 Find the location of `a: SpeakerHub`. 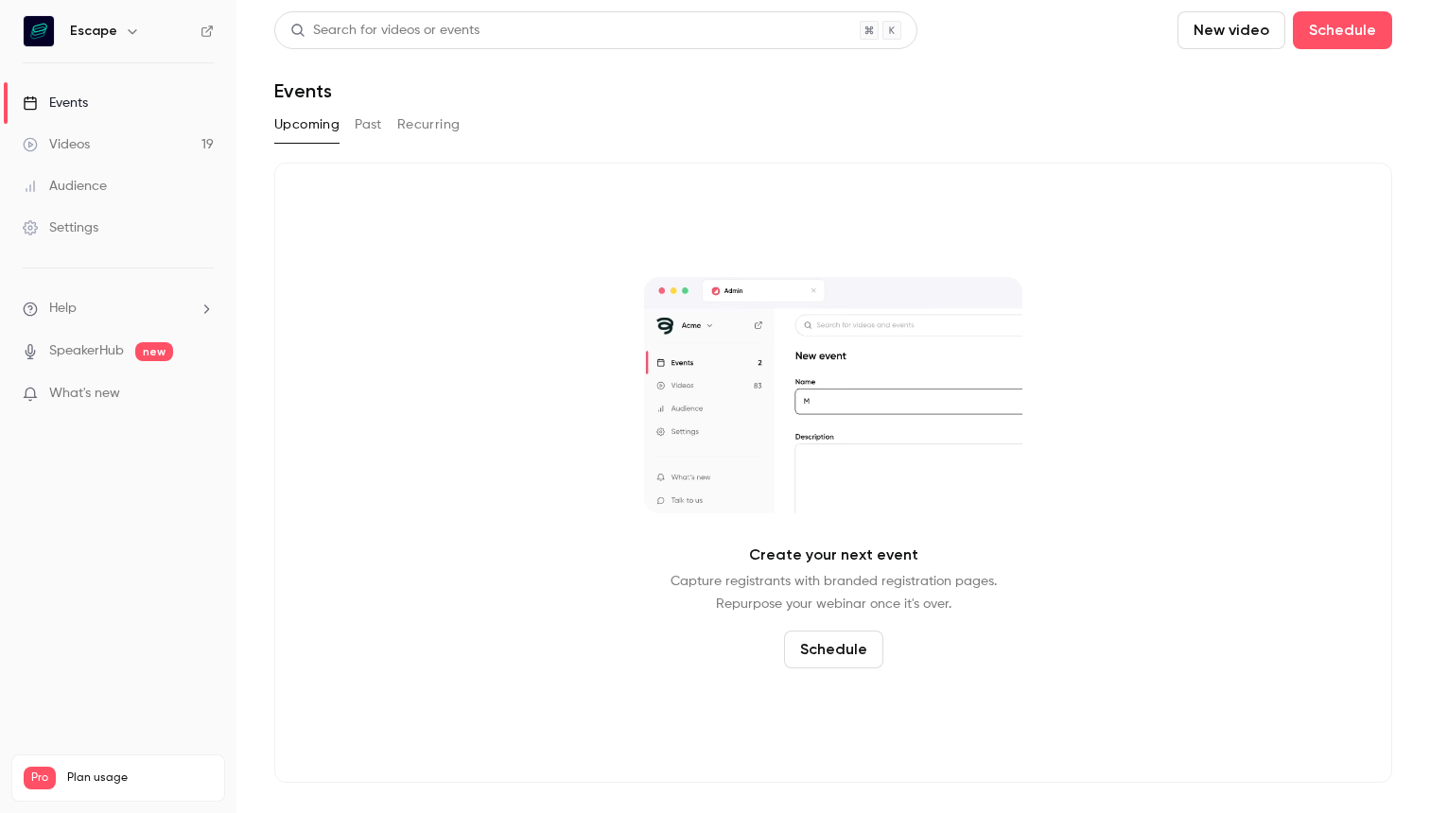

a: SpeakerHub is located at coordinates (86, 351).